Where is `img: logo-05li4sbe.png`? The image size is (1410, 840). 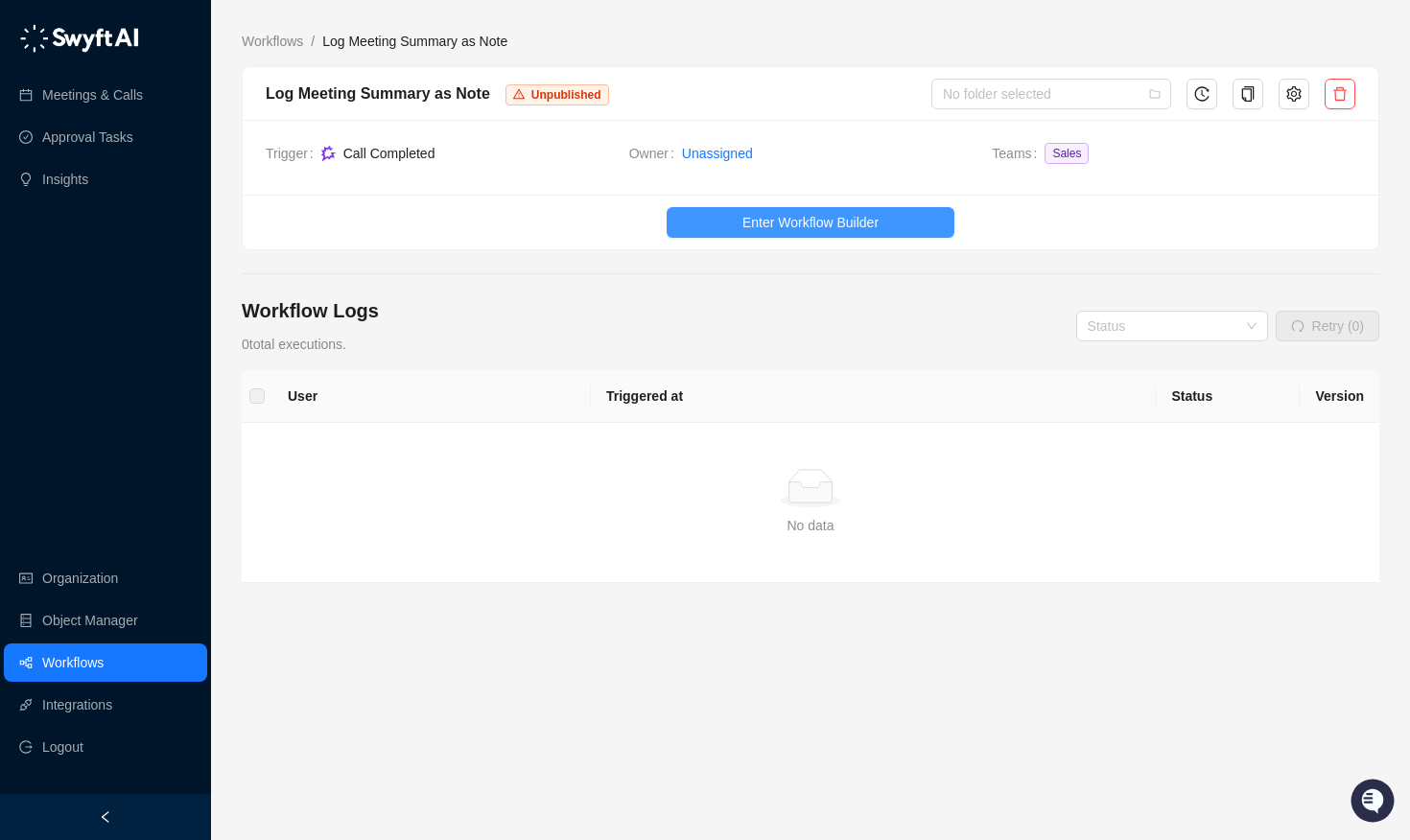 img: logo-05li4sbe.png is located at coordinates (79, 38).